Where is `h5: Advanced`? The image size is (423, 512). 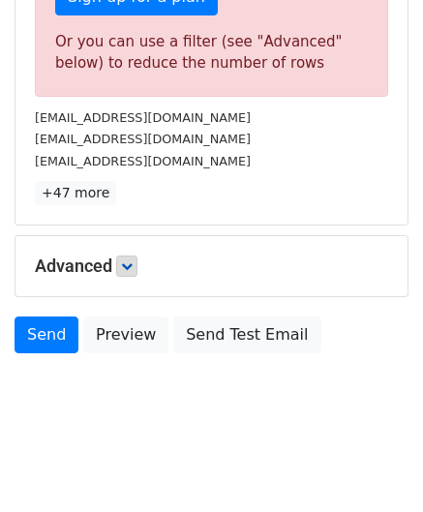 h5: Advanced is located at coordinates (211, 266).